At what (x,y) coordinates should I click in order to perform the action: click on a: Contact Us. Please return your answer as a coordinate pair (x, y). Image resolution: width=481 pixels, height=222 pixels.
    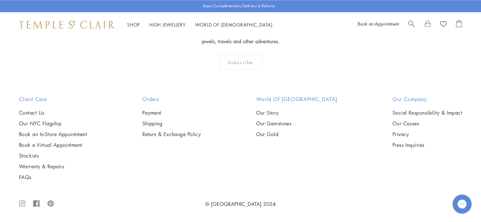
    Looking at the image, I should click on (53, 113).